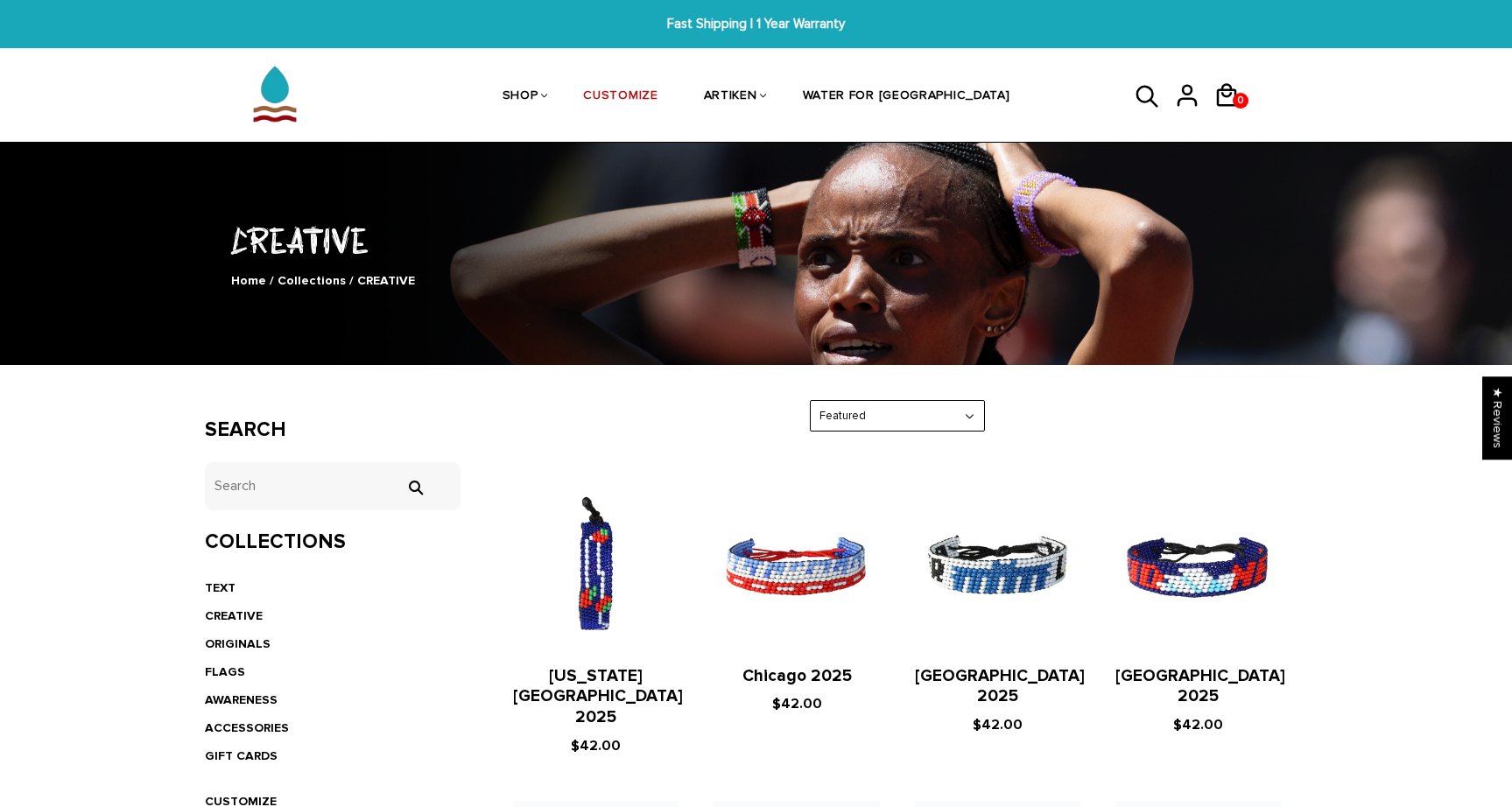 Image resolution: width=1512 pixels, height=807 pixels. Describe the element at coordinates (620, 98) in the screenshot. I see `a: CUSTOMIZE` at that location.